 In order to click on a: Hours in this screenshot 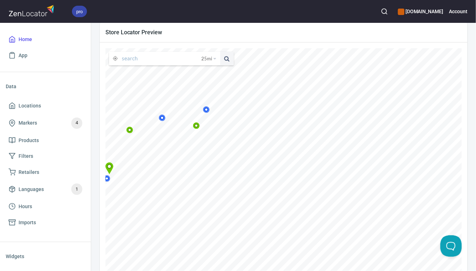, I will do `click(45, 206)`.